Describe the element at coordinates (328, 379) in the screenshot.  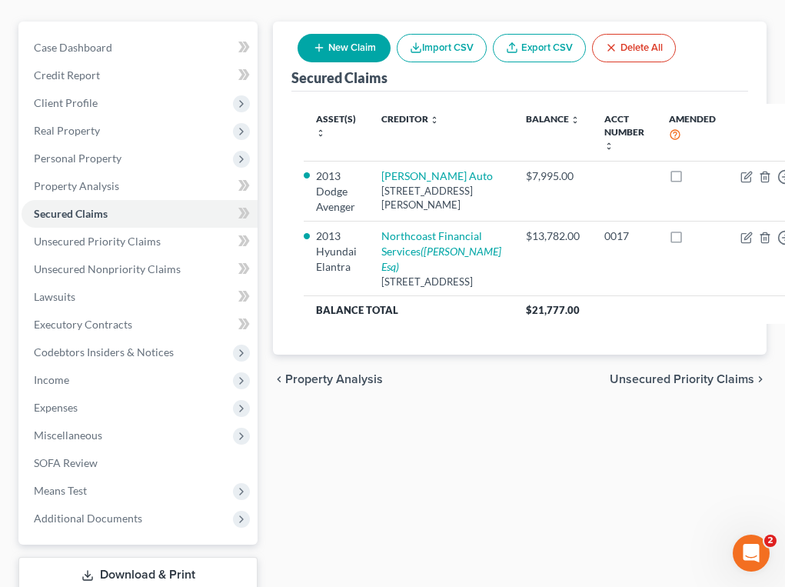
I see `button: chevron_left Property Analysis` at that location.